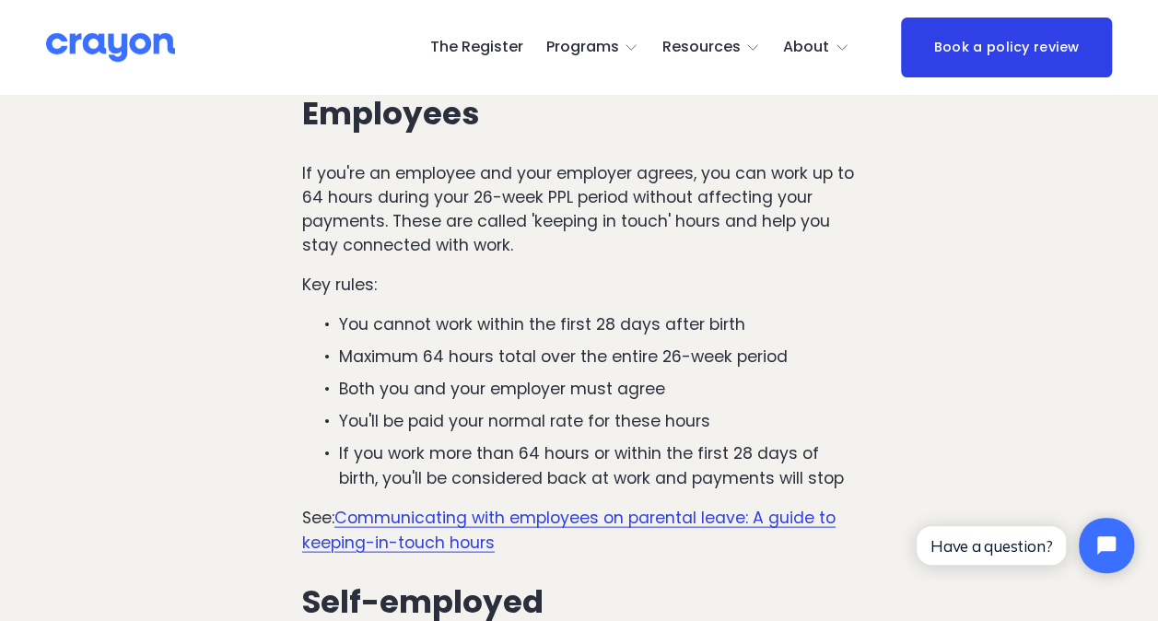  I want to click on p: See:, so click(578, 529).